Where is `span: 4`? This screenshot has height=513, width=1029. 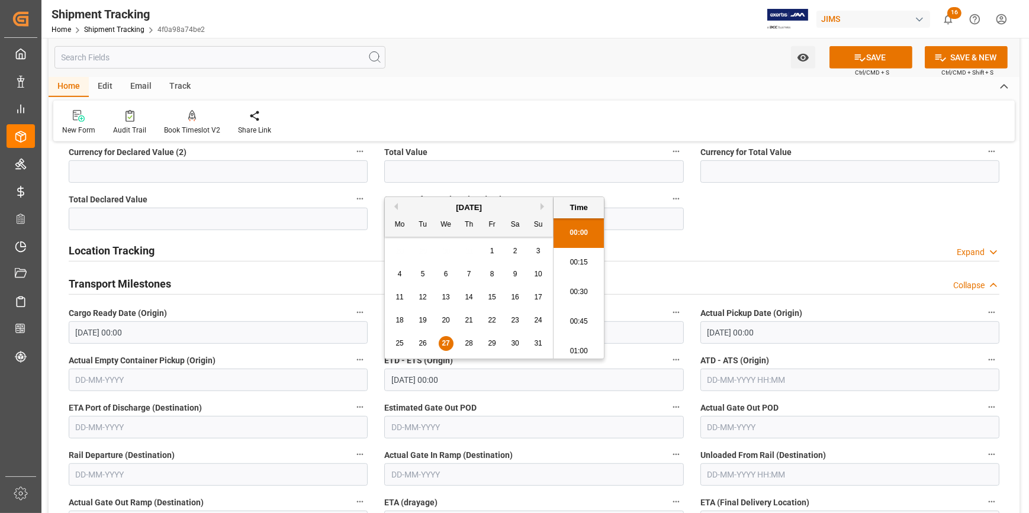
span: 4 is located at coordinates (400, 274).